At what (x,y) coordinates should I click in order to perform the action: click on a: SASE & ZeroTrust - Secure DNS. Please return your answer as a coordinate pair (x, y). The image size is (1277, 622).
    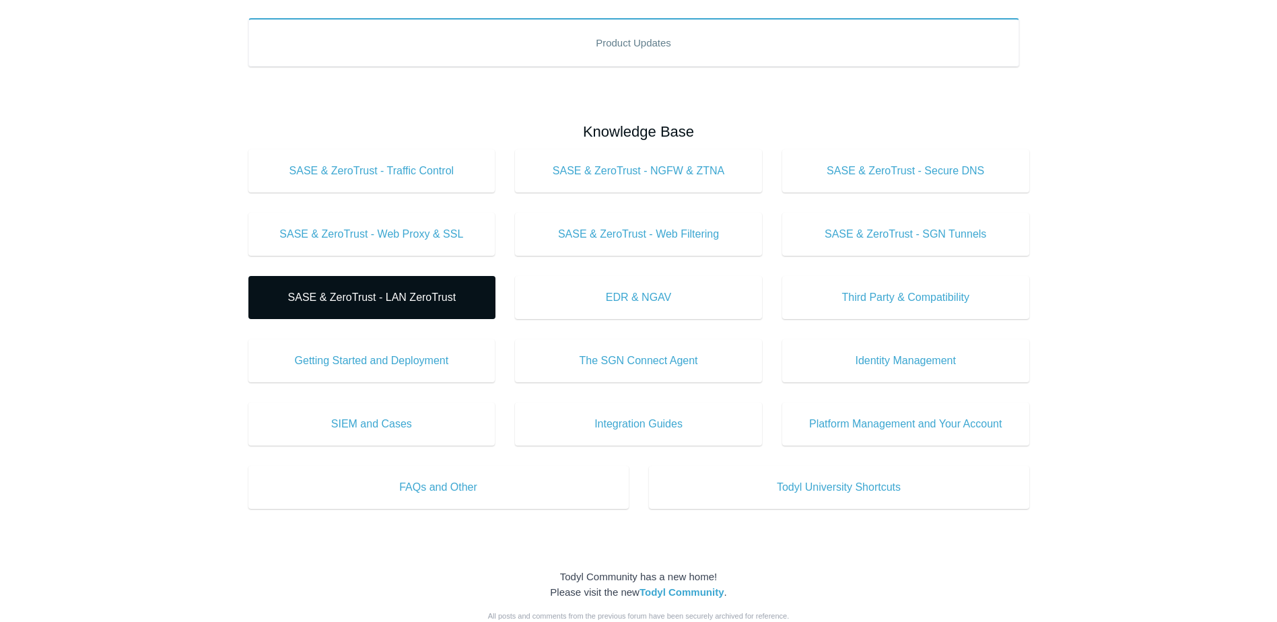
    Looking at the image, I should click on (905, 171).